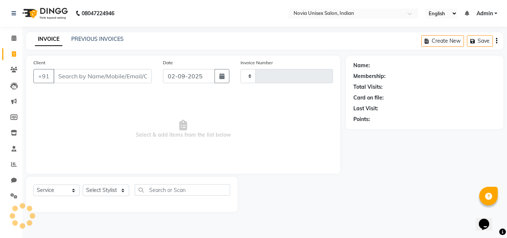  What do you see at coordinates (97, 39) in the screenshot?
I see `a: PREVIOUS INVOICES` at bounding box center [97, 39].